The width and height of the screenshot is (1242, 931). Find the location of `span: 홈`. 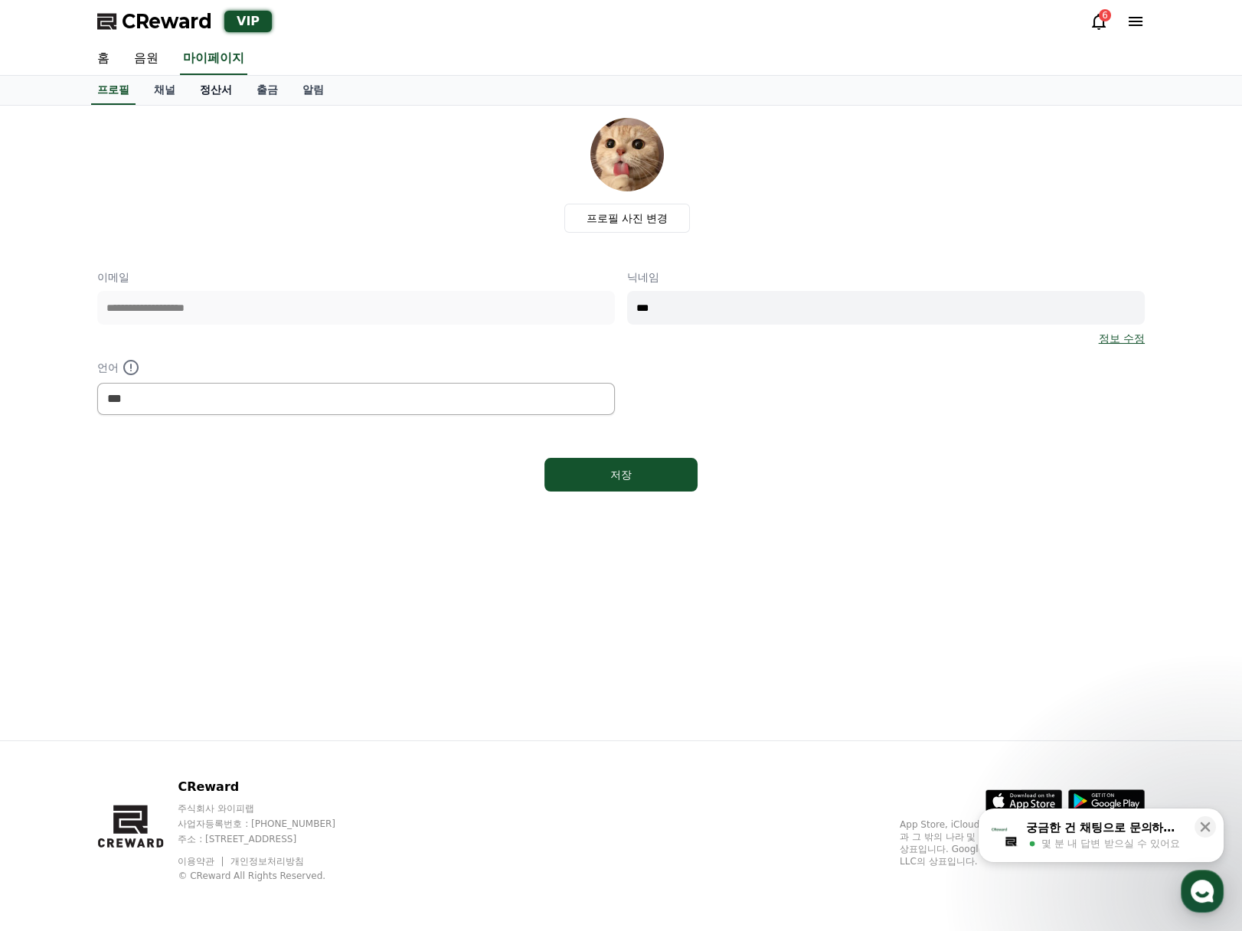

span: 홈 is located at coordinates (53, 515).